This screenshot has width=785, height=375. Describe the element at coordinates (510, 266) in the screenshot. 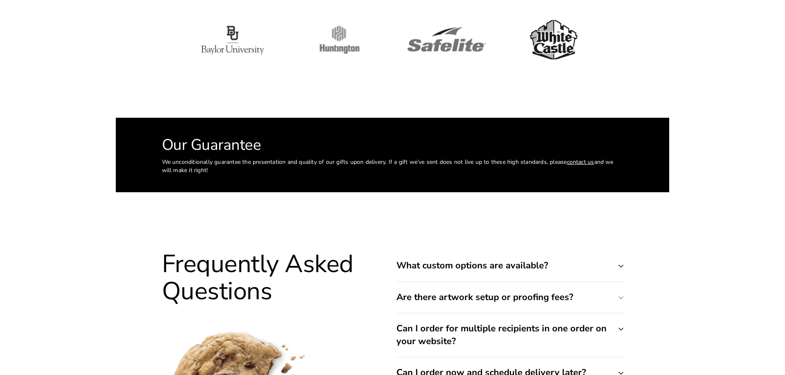

I see `button: What custom options are available?` at that location.